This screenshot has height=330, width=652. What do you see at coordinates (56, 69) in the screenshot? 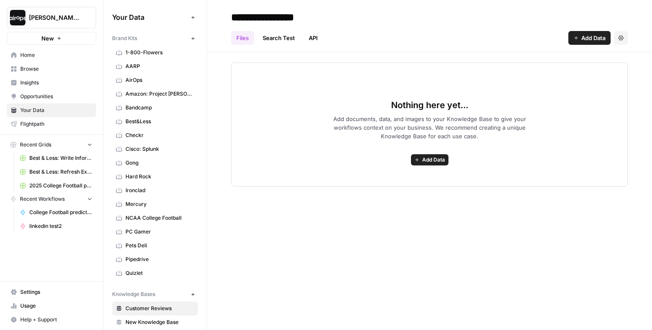
I see `span: Browse` at bounding box center [56, 69].